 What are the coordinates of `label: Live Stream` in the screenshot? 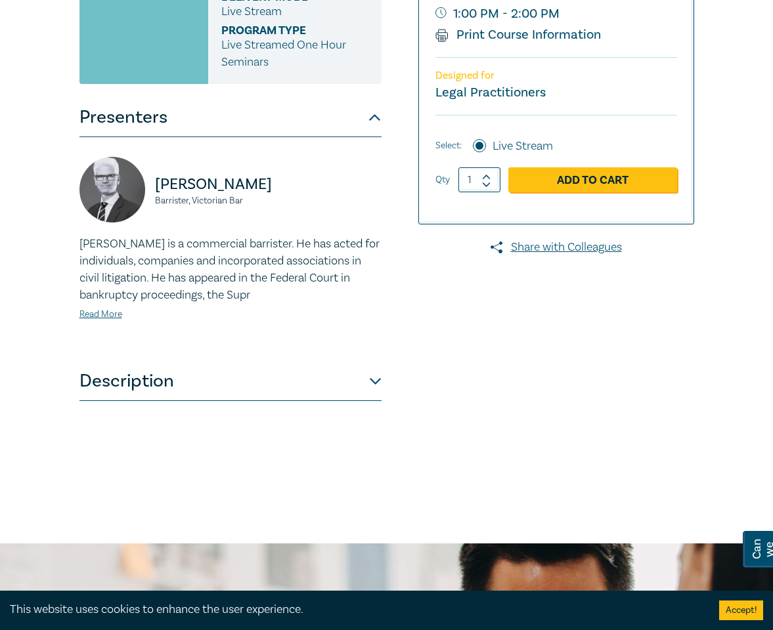 It's located at (523, 146).